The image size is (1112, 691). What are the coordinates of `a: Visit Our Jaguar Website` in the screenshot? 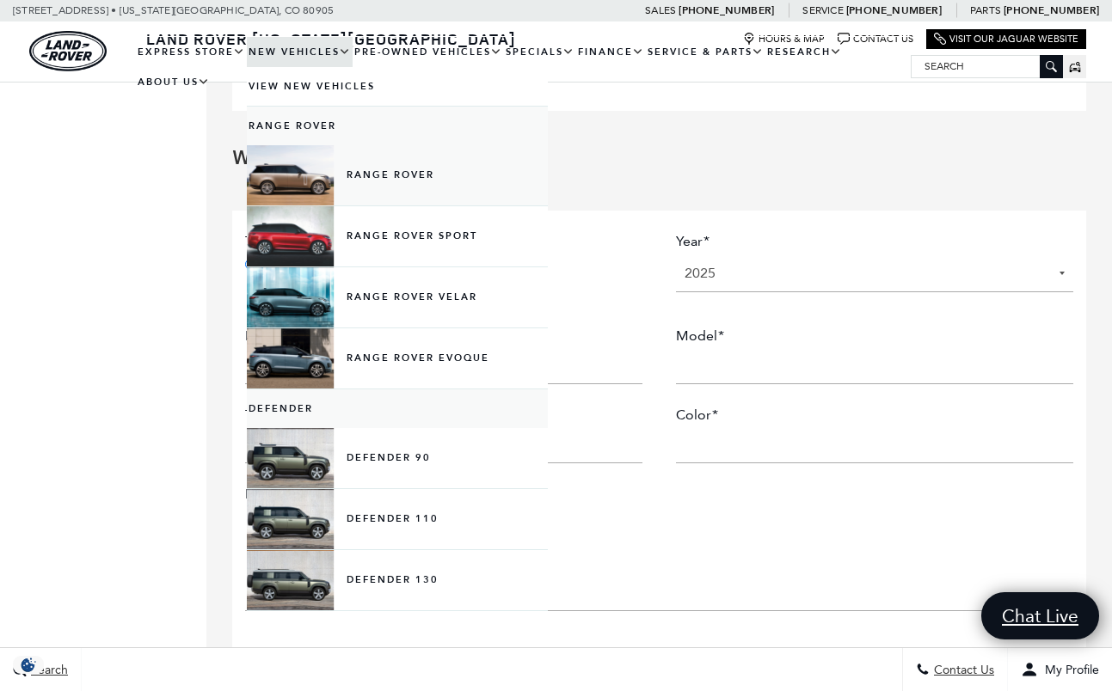 It's located at (1006, 39).